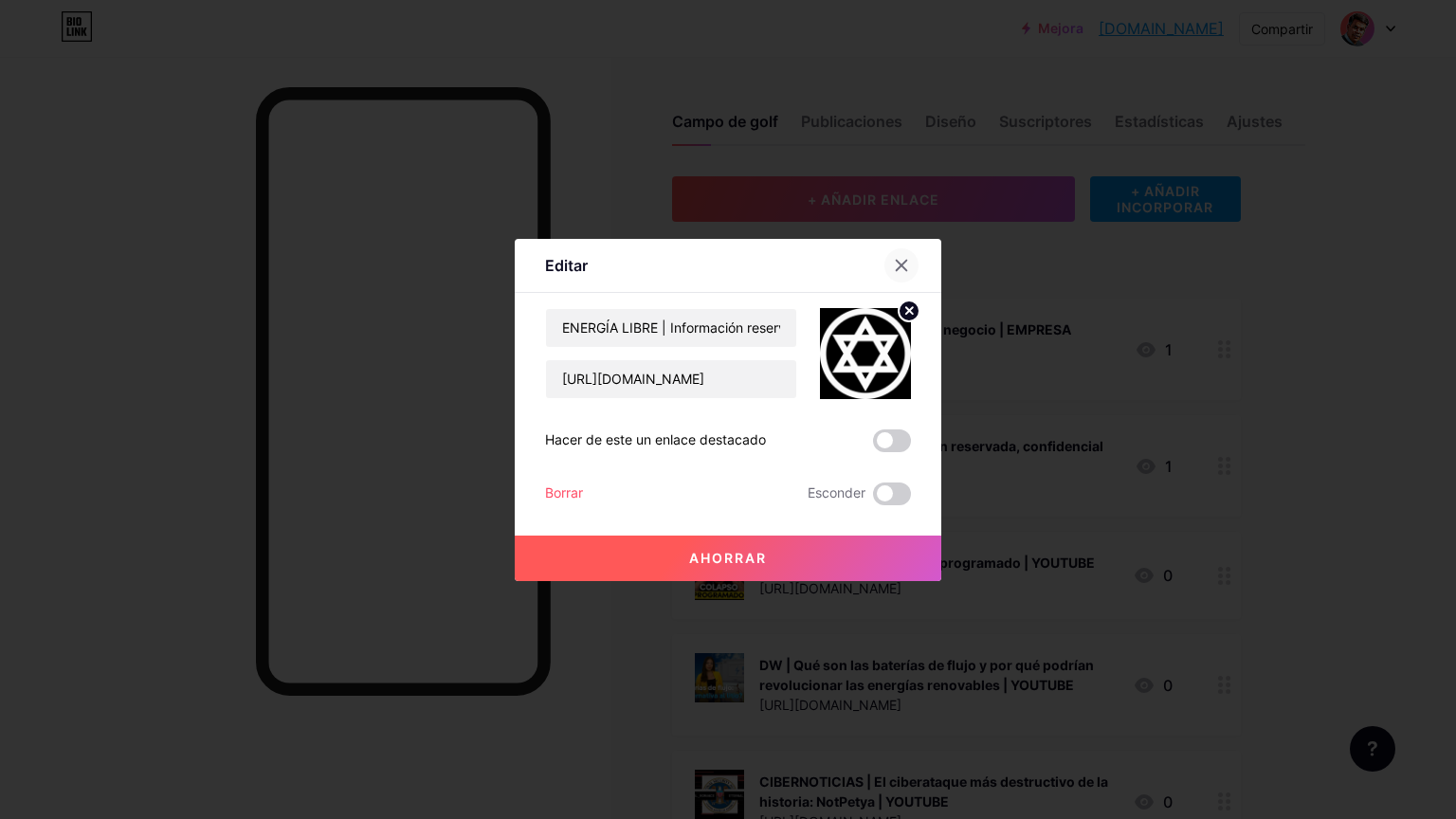  What do you see at coordinates (671, 329) in the screenshot?
I see `input: Título` at bounding box center [671, 329].